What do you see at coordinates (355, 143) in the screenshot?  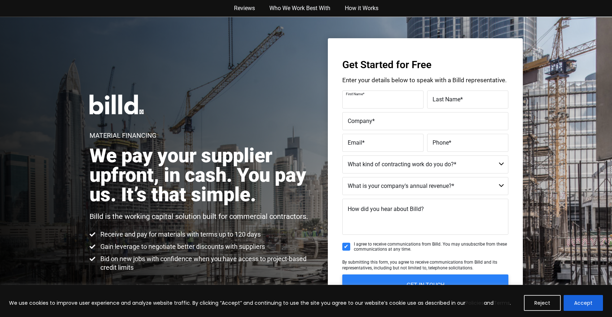 I see `span: Email` at bounding box center [355, 143].